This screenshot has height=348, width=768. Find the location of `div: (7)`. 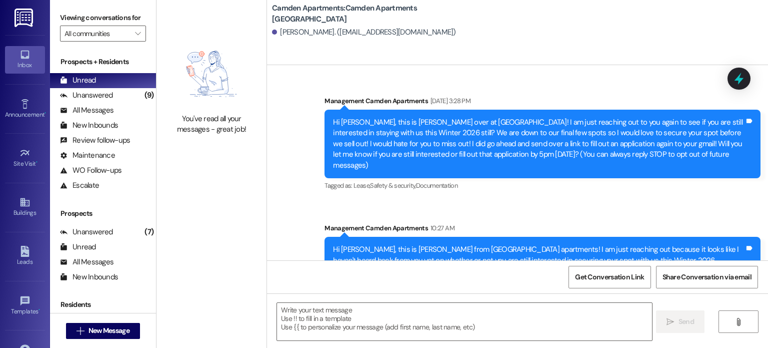

div: (7) is located at coordinates (149, 232).